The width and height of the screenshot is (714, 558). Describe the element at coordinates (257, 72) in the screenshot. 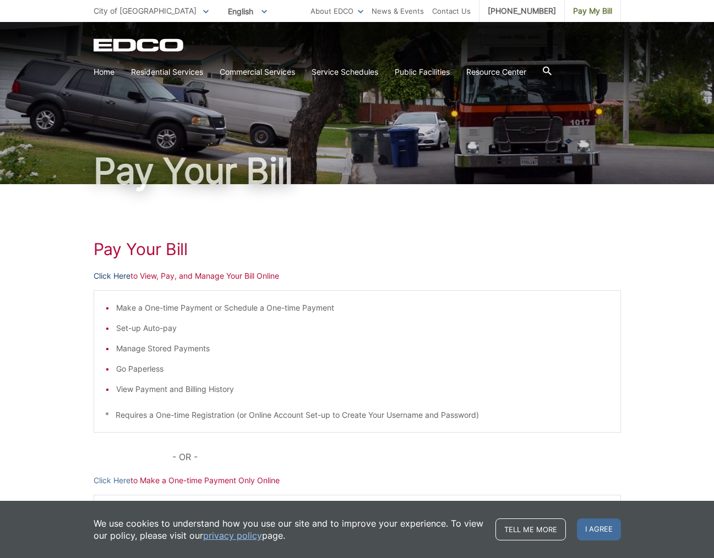

I see `a: Commercial Services` at that location.